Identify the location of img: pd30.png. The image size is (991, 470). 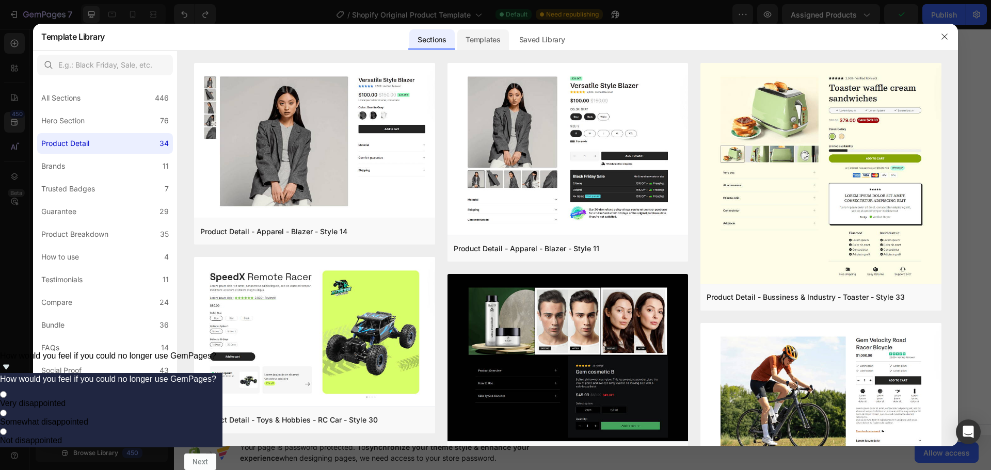
(314, 333).